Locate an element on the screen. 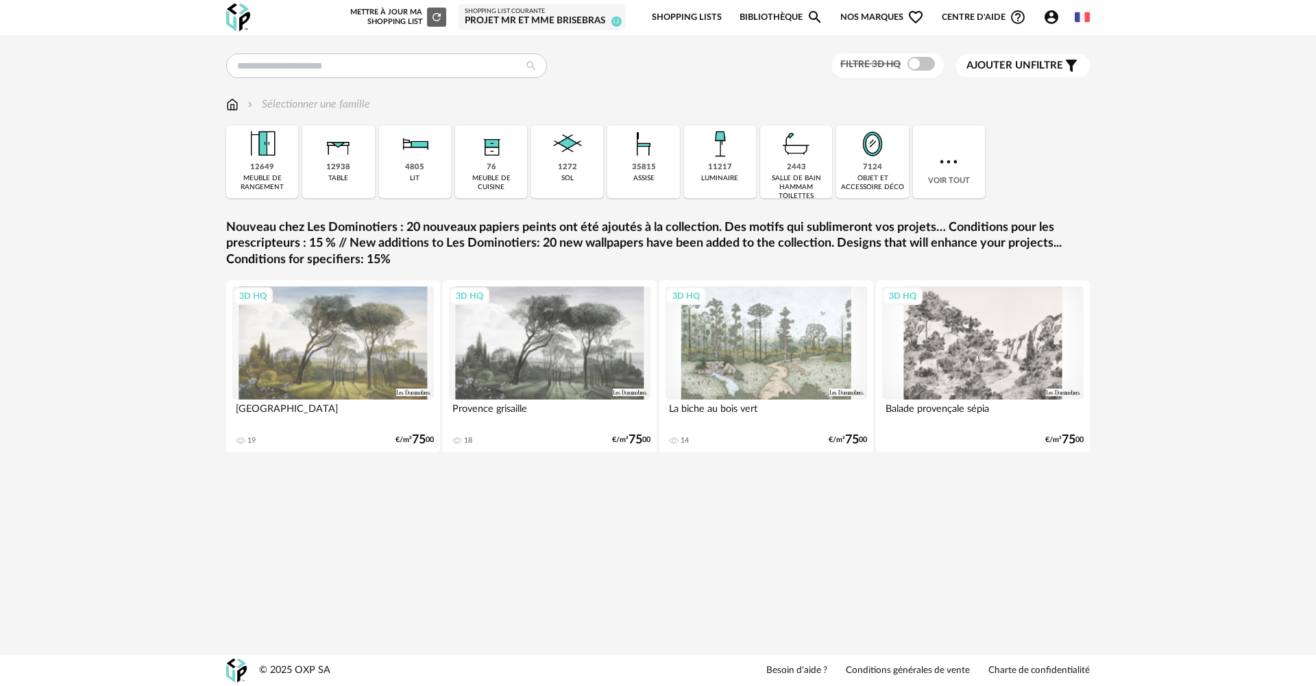  img: svg+xml;base64,PHN2ZyB3aWR0aD0iMTYiIGhlaWdodD0iMTciIHZpZXdCb3g9IjAgMCAxNiAxNyIgZmlsbD0ibm9uZSIgeG... is located at coordinates (232, 104).